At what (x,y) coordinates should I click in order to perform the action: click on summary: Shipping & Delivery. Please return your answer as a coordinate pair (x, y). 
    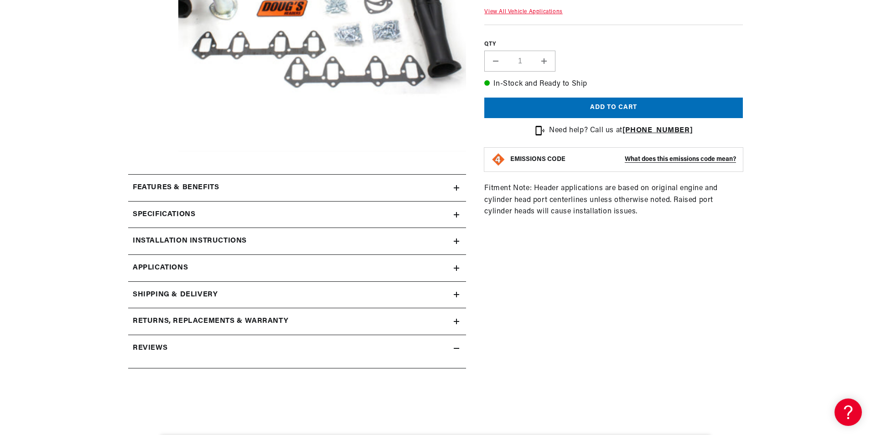
    Looking at the image, I should click on (297, 295).